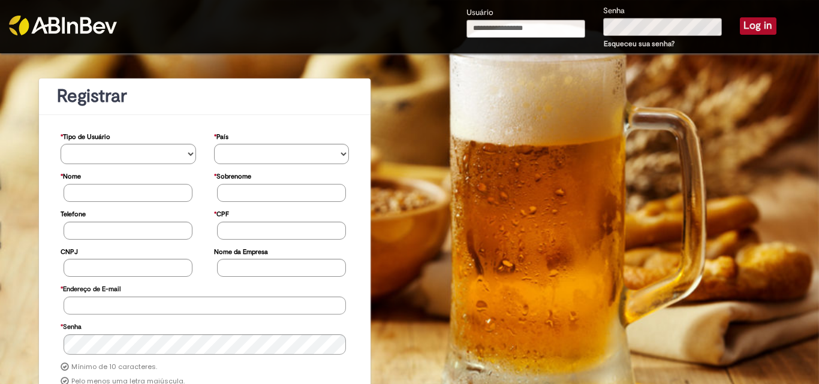 The image size is (819, 384). I want to click on img: ABInbev-white.png, so click(63, 25).